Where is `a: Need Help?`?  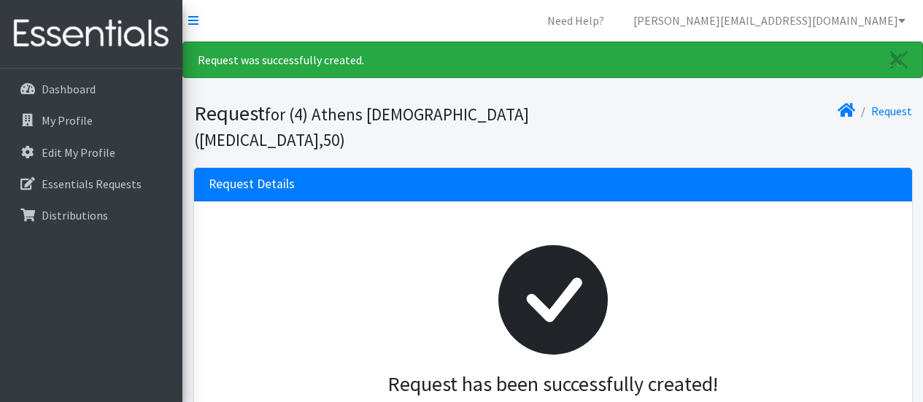
a: Need Help? is located at coordinates (576, 20).